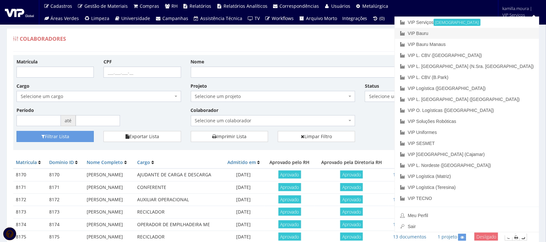  Describe the element at coordinates (486, 236) in the screenshot. I see `span: Desligado` at that location.